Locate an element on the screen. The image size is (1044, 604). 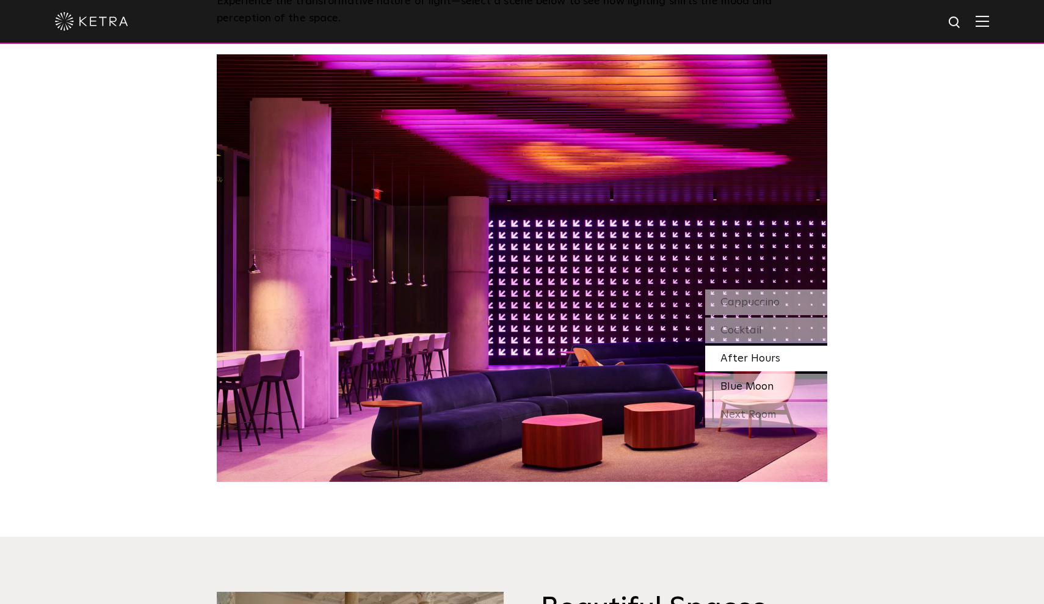
span: Cappuccino is located at coordinates (750, 302).